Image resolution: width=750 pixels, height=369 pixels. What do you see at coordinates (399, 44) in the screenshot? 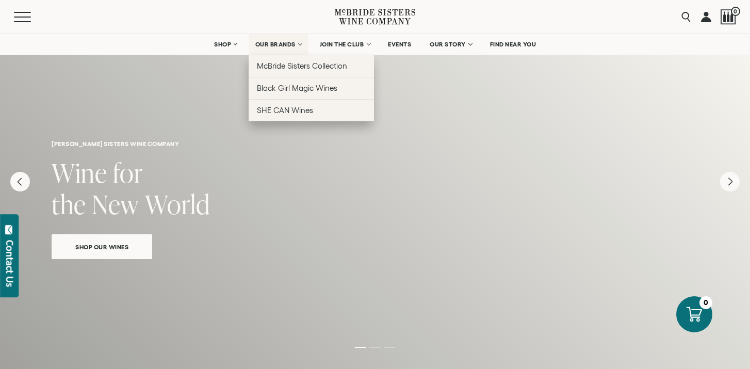
I see `span: EVENTS` at bounding box center [399, 44].